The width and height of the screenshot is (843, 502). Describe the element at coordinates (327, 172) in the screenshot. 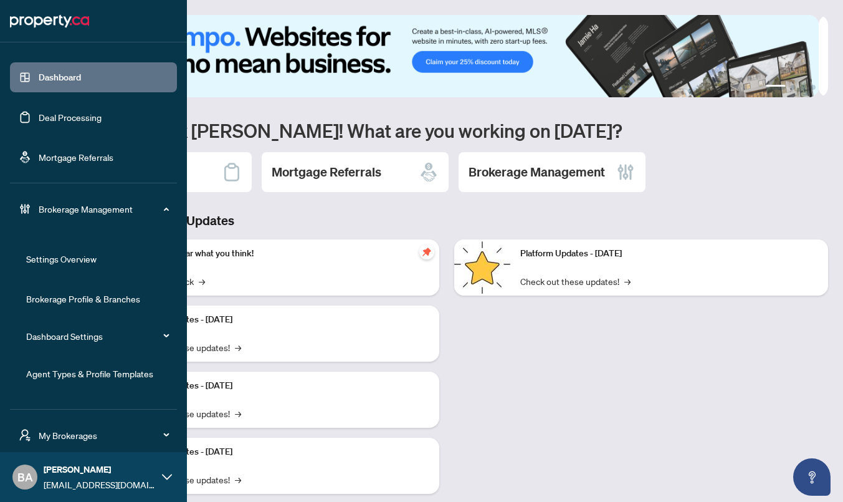

I see `h2: Mortgage Referrals` at that location.